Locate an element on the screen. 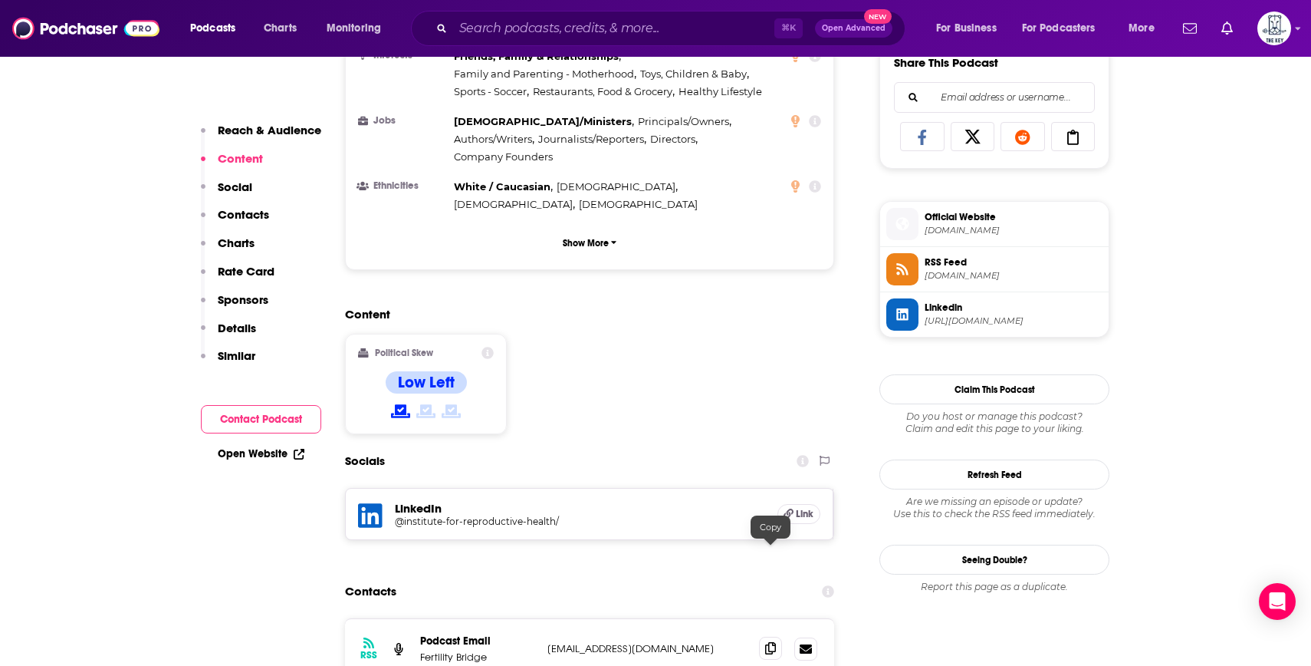 The width and height of the screenshot is (1311, 666). div: Search followers is located at coordinates (995, 97).